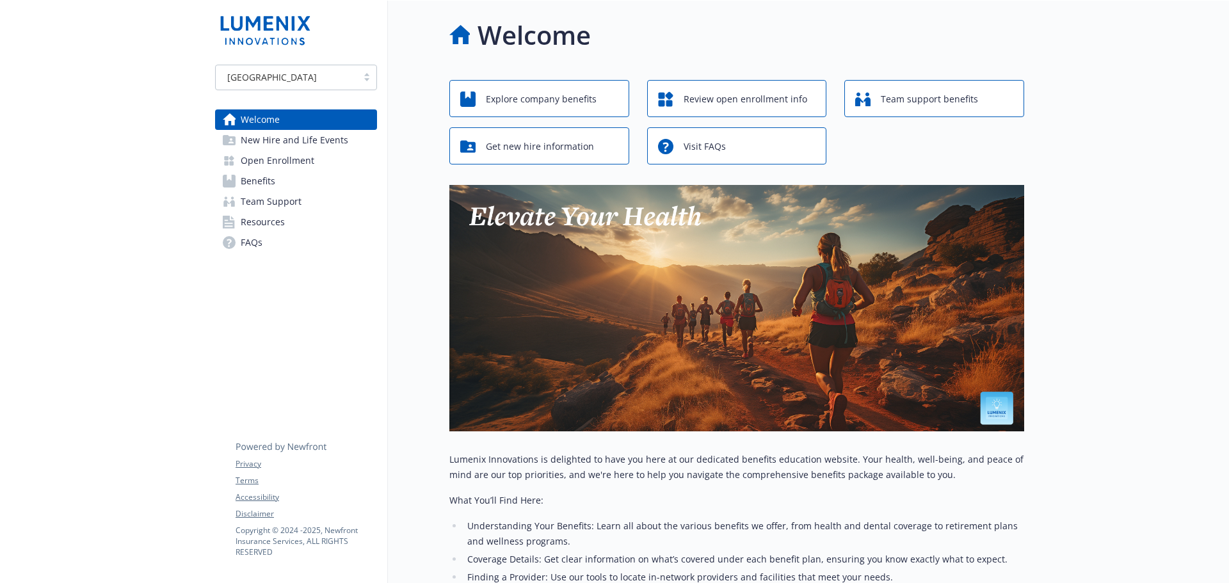 The width and height of the screenshot is (1229, 583). Describe the element at coordinates (306, 514) in the screenshot. I see `a: Disclaimer` at that location.